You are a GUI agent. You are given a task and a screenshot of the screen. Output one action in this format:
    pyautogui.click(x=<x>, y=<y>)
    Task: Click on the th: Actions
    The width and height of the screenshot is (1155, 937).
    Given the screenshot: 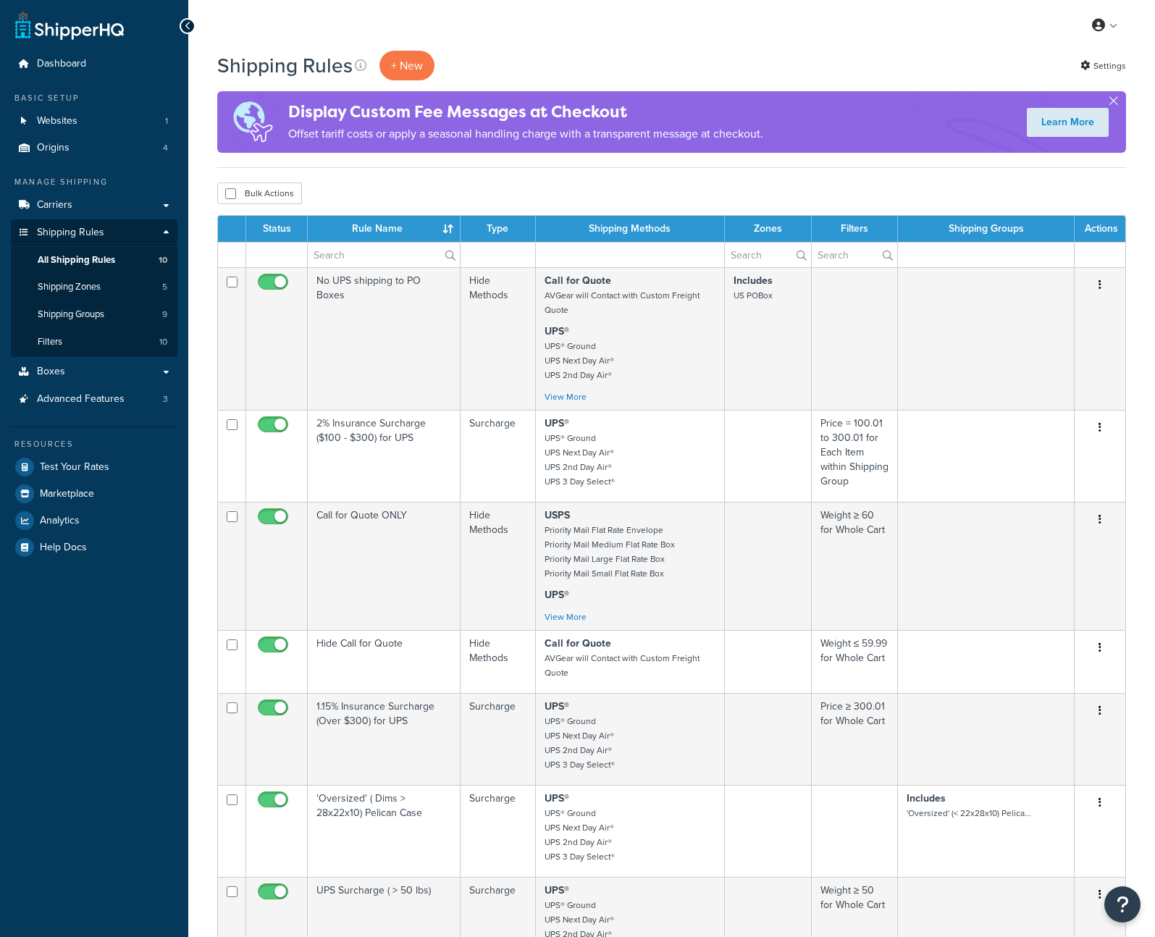 What is the action you would take?
    pyautogui.click(x=1100, y=229)
    